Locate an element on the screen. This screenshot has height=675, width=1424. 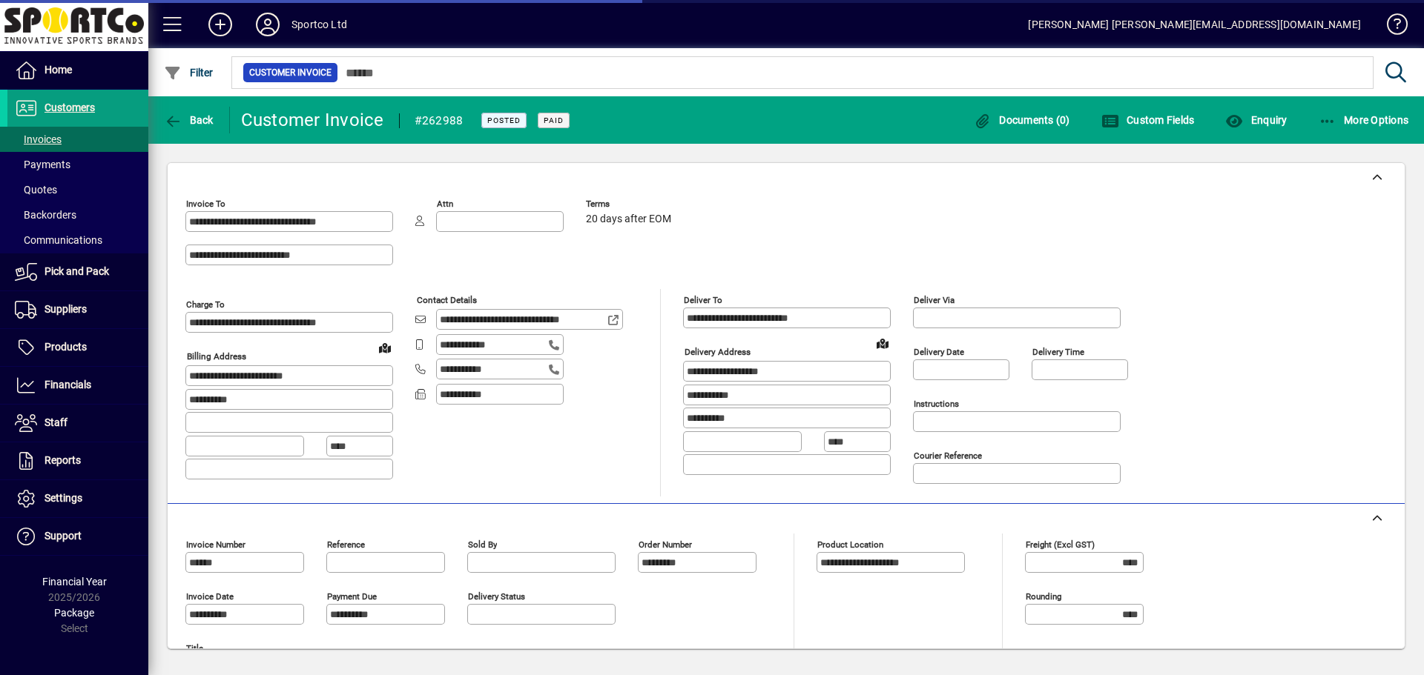
span: Reports is located at coordinates (62, 460).